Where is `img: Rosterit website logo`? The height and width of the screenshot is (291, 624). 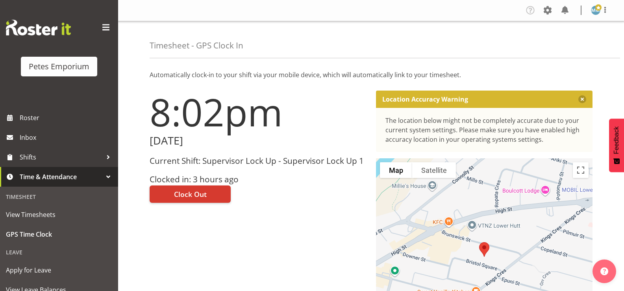
img: Rosterit website logo is located at coordinates (38, 28).